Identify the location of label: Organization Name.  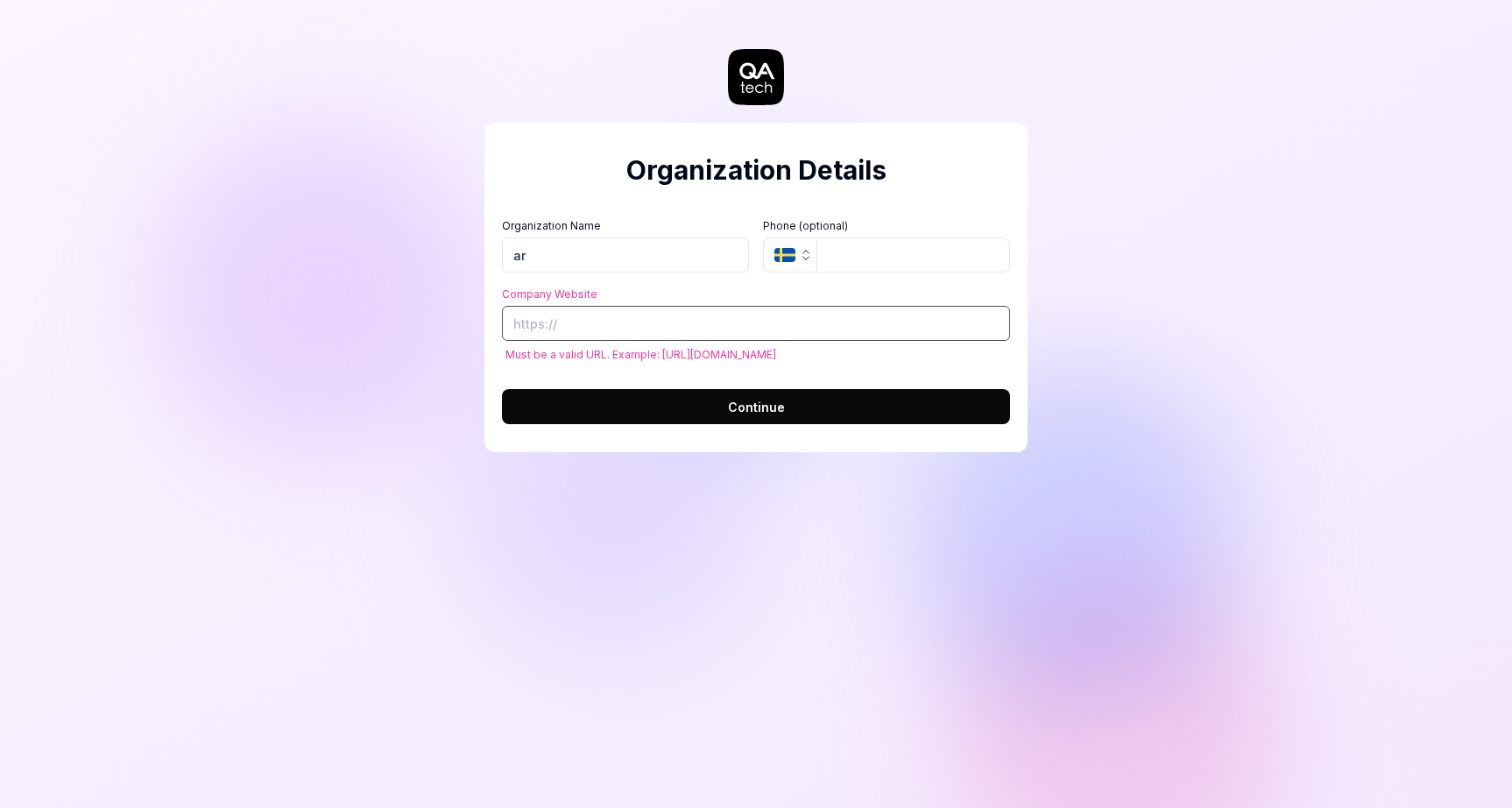
(626, 226).